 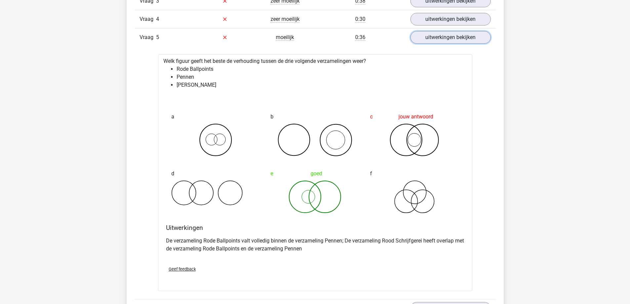 What do you see at coordinates (285, 19) in the screenshot?
I see `span: zeer moeilijk` at bounding box center [285, 19].